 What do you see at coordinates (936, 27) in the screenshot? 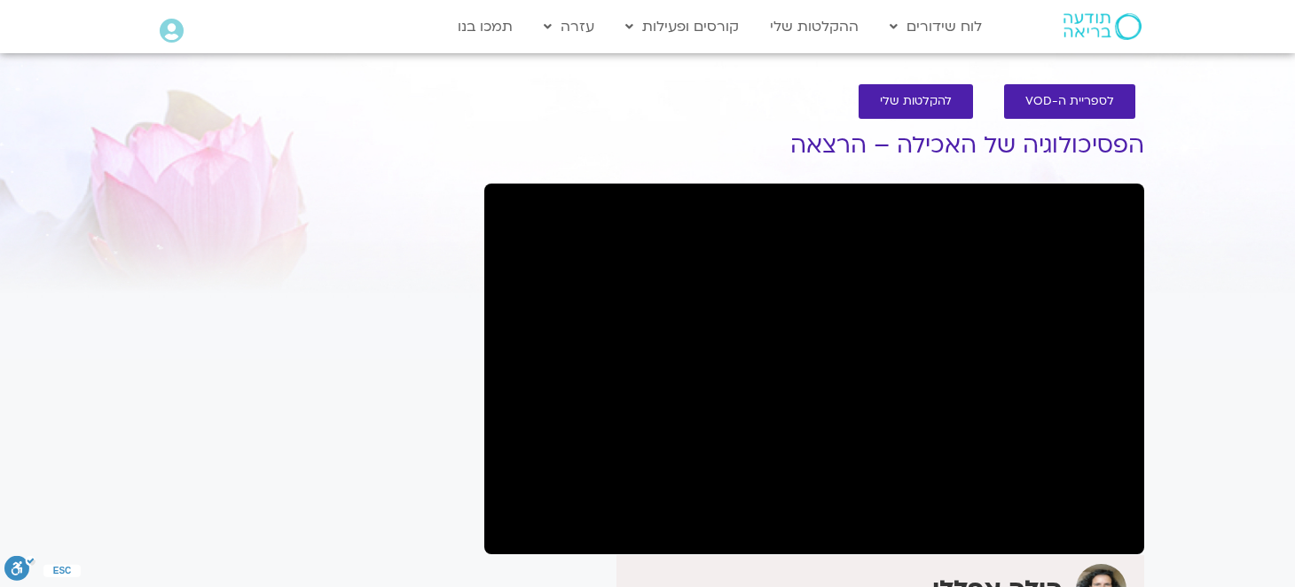
I see `a: לוח שידורים` at bounding box center [936, 27].